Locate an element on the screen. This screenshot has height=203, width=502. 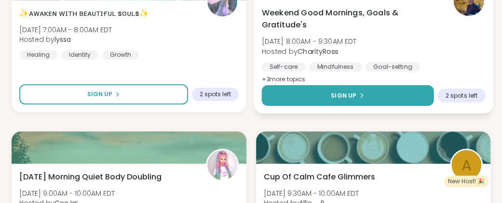
div: Growth is located at coordinates (121, 55).